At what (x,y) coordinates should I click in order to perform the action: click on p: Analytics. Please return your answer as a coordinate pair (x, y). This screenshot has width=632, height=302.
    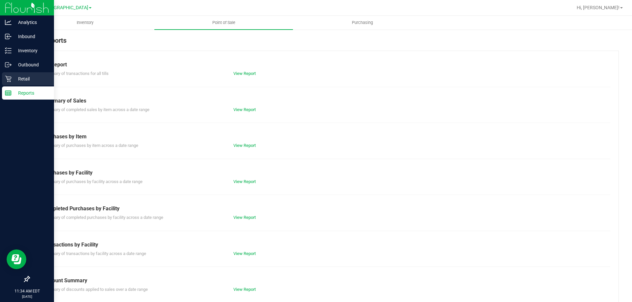
    Looking at the image, I should click on (31, 22).